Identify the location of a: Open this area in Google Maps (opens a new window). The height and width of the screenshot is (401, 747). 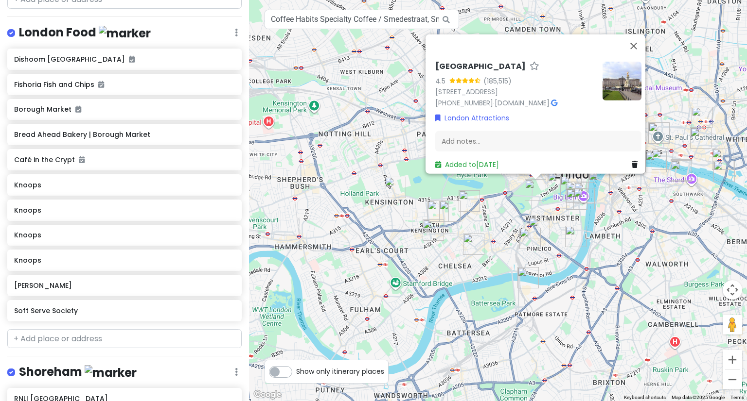
(267, 395).